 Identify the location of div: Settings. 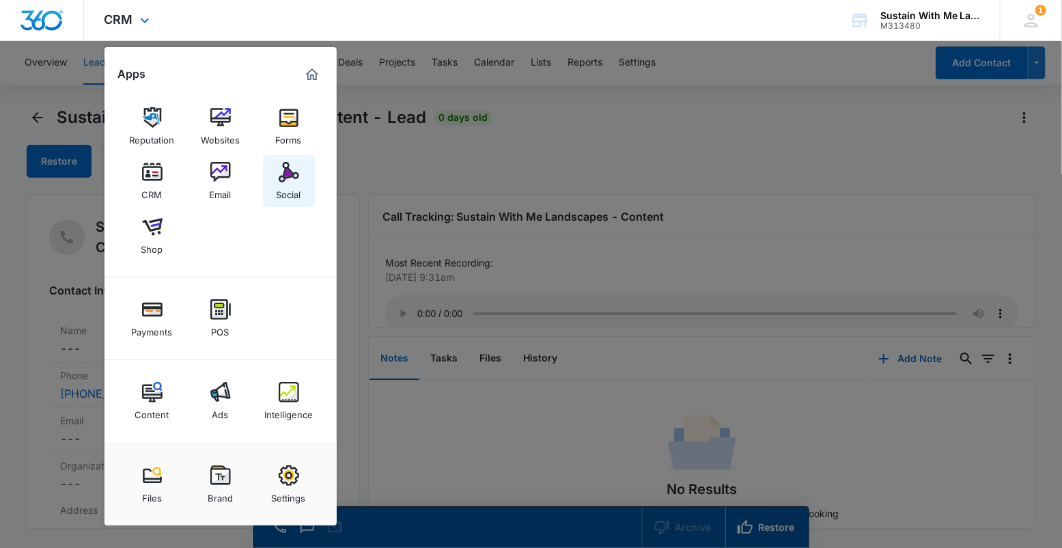
(289, 494).